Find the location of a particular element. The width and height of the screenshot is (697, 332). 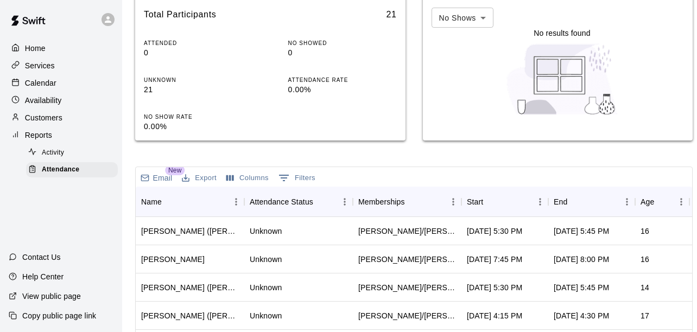

img: Nothing to see here is located at coordinates (562, 79).